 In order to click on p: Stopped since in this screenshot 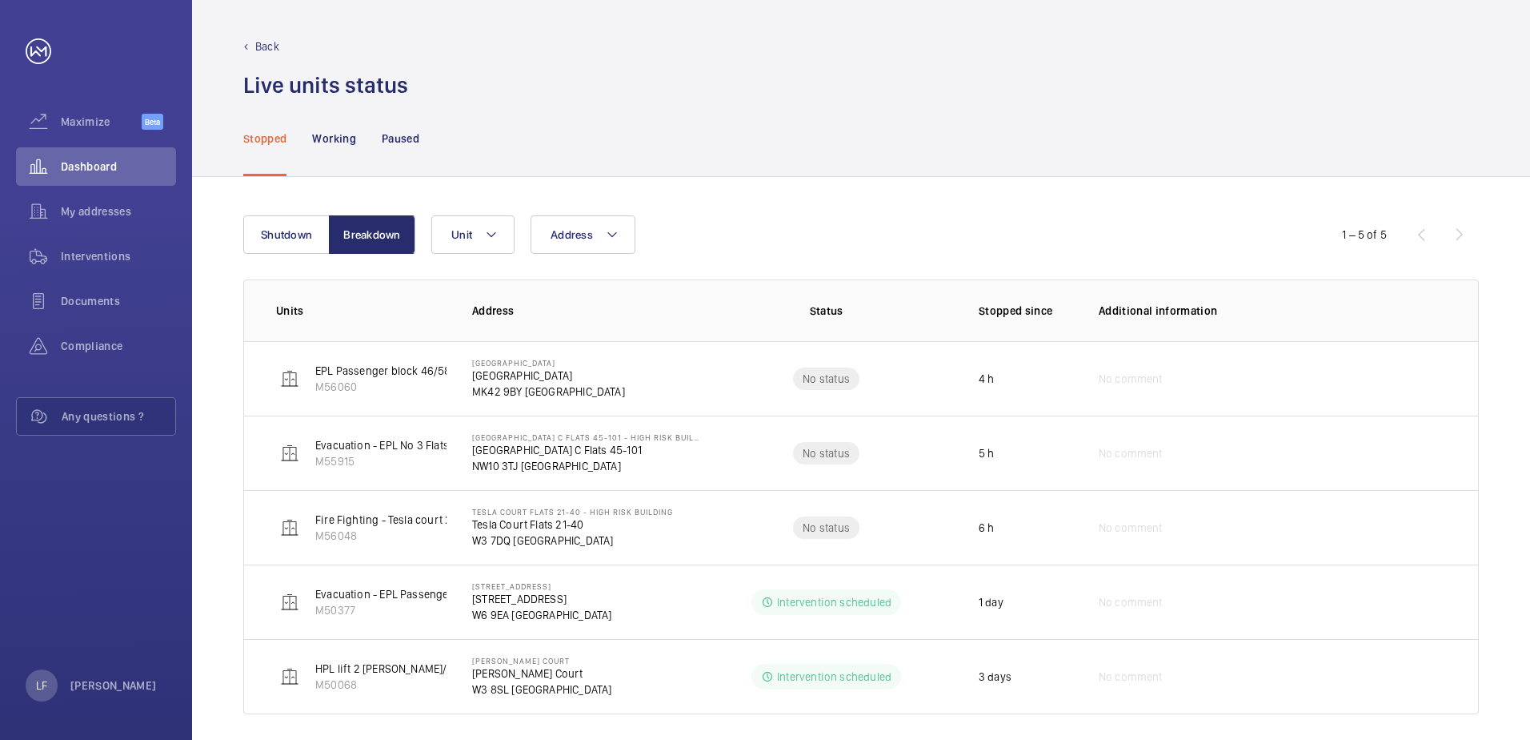, I will do `click(1026, 311)`.